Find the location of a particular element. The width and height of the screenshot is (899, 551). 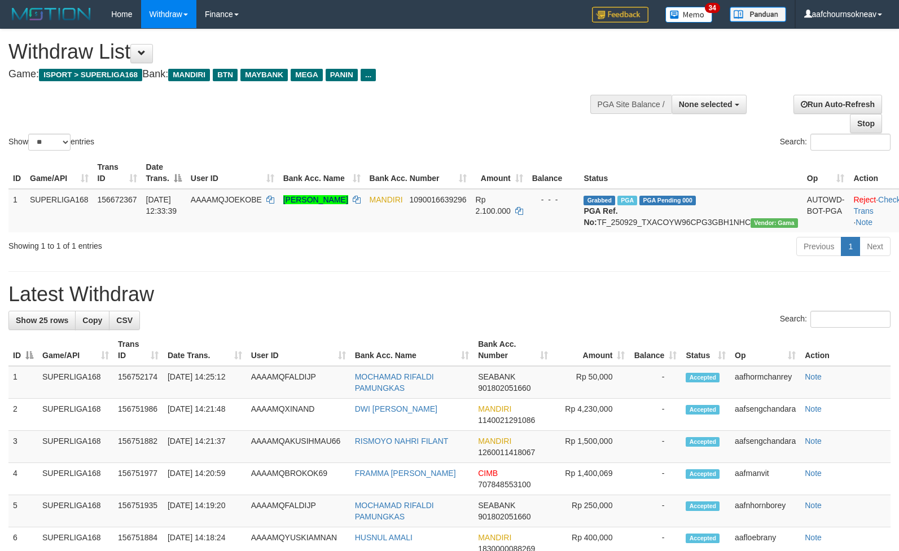

select: Showentries is located at coordinates (49, 142).